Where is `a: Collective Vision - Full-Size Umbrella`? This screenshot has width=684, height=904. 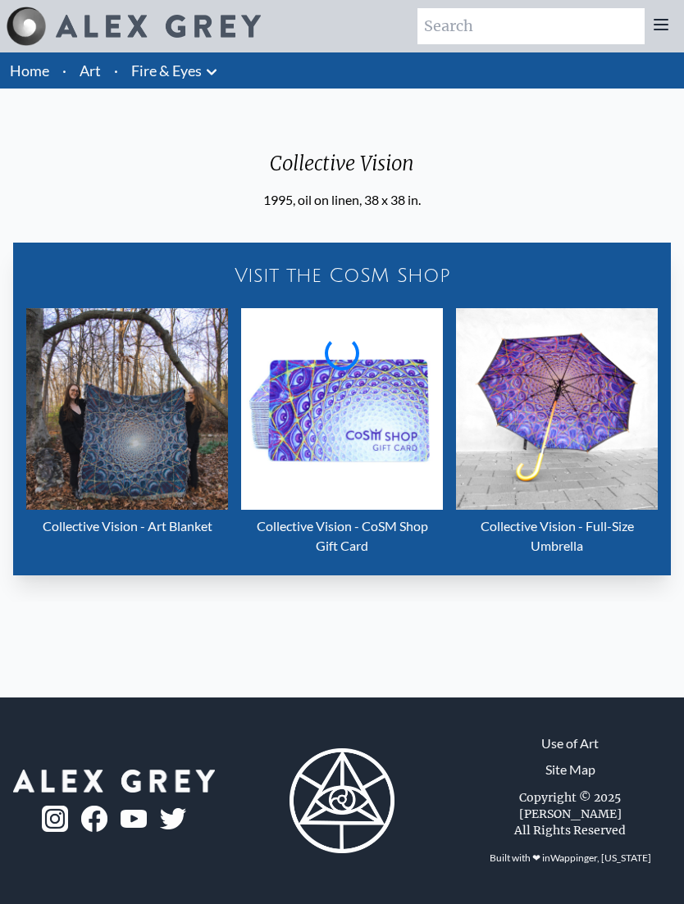
a: Collective Vision - Full-Size Umbrella is located at coordinates (557, 435).